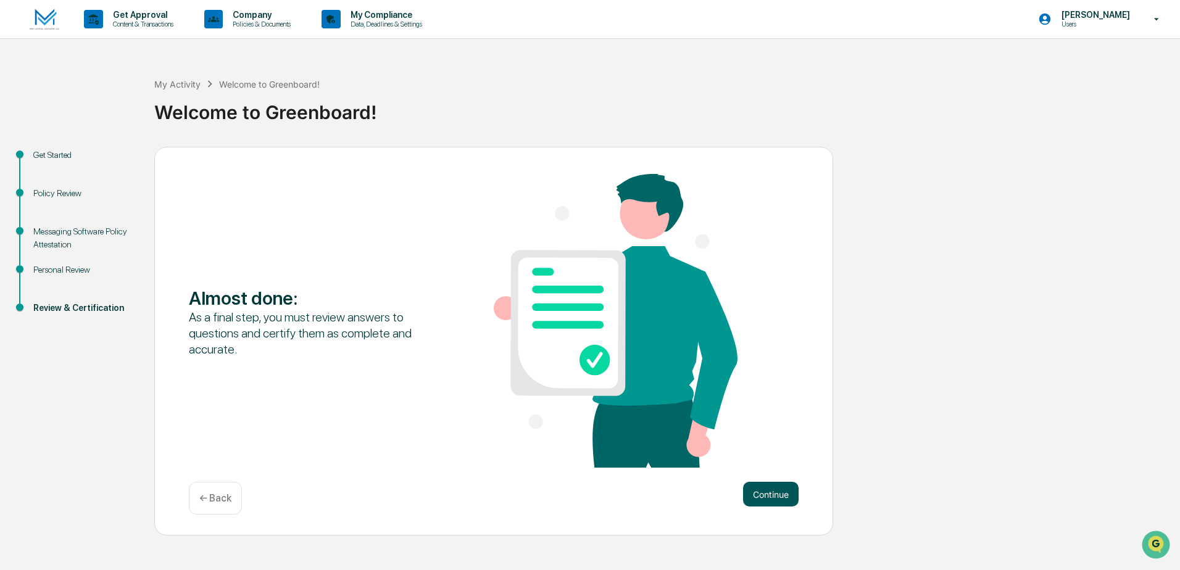  I want to click on img: Almost done, so click(616, 321).